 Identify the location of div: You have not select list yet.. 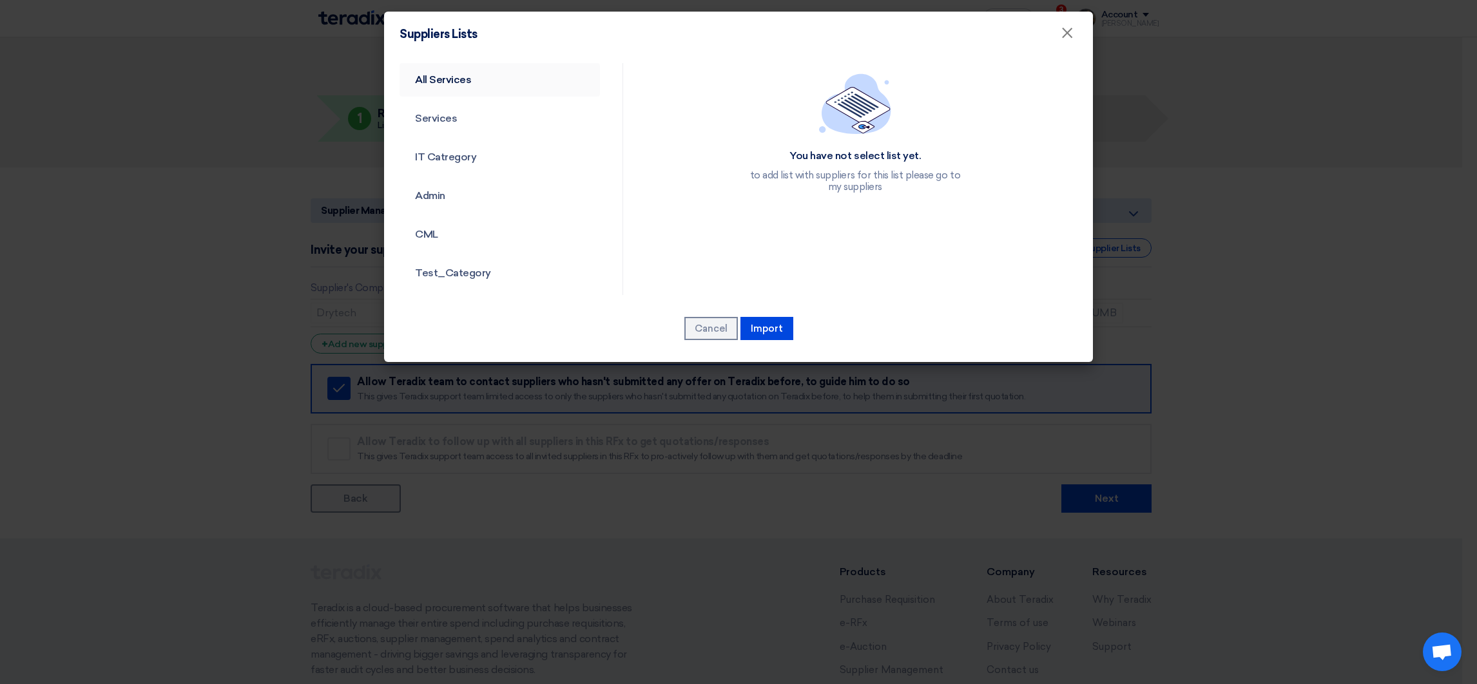
(855, 156).